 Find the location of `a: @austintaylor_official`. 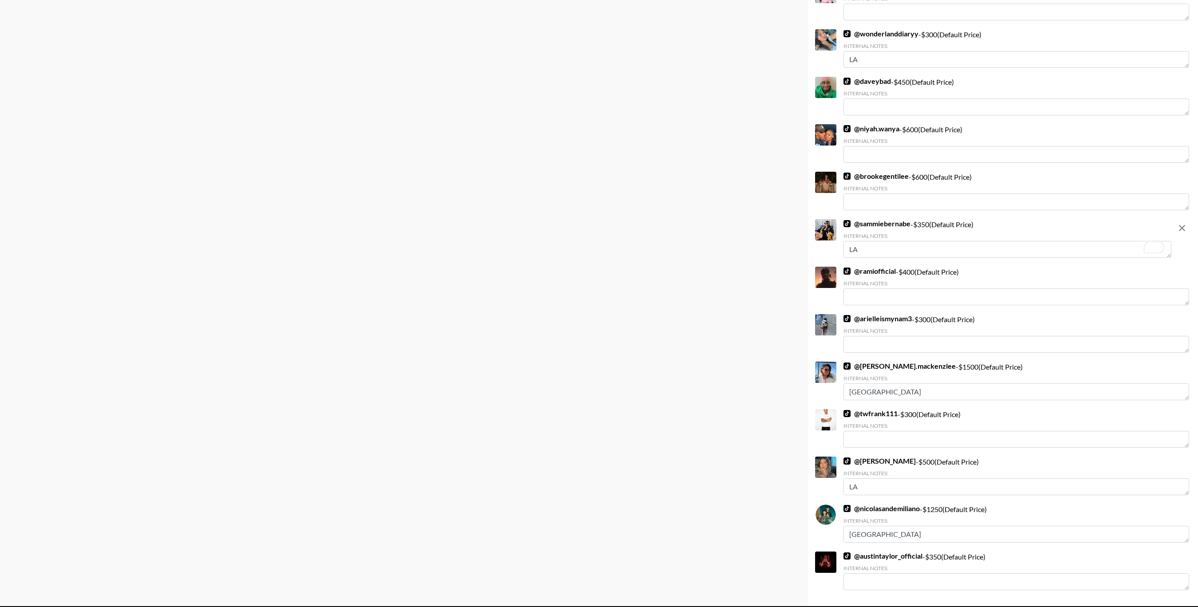

a: @austintaylor_official is located at coordinates (883, 556).